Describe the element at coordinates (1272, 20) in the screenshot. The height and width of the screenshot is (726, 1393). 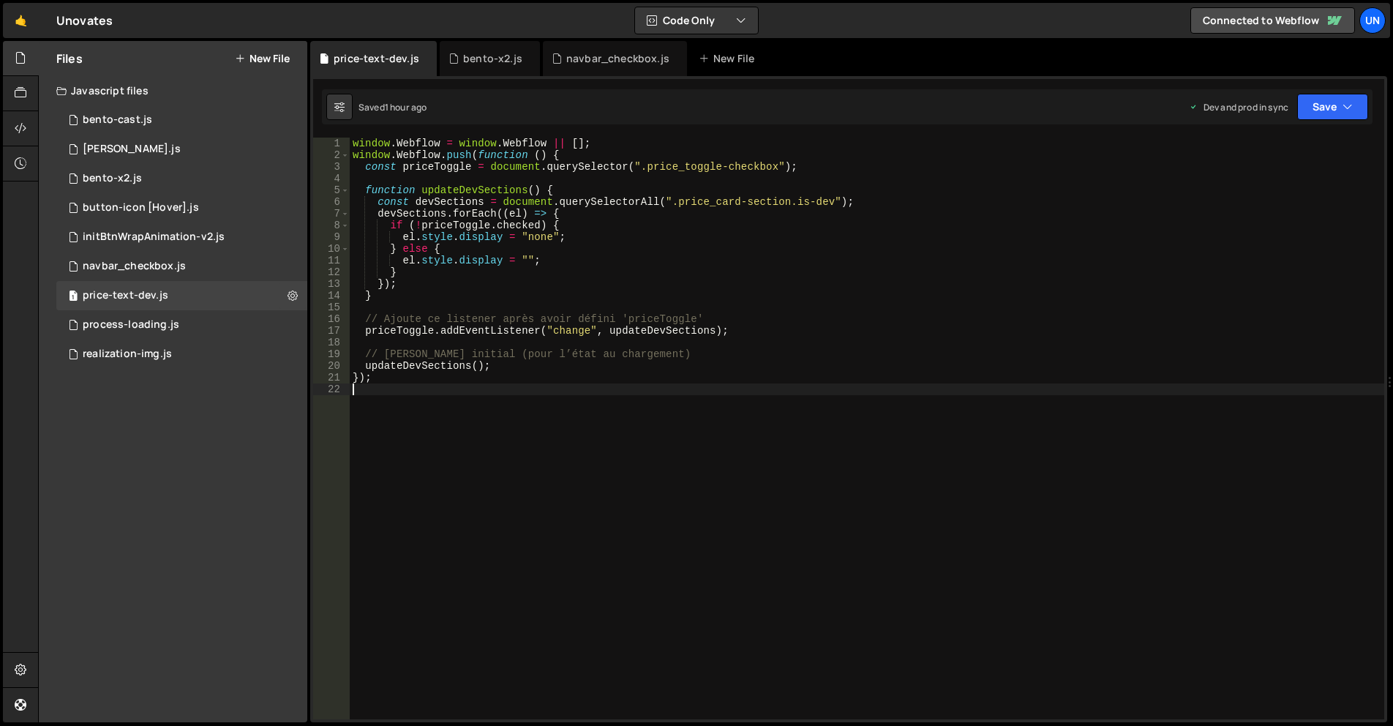
I see `a: Connected to Webflow` at that location.